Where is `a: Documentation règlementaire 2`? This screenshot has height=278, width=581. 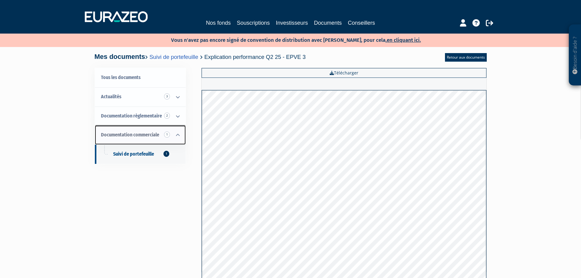 a: Documentation règlementaire 2 is located at coordinates (140, 116).